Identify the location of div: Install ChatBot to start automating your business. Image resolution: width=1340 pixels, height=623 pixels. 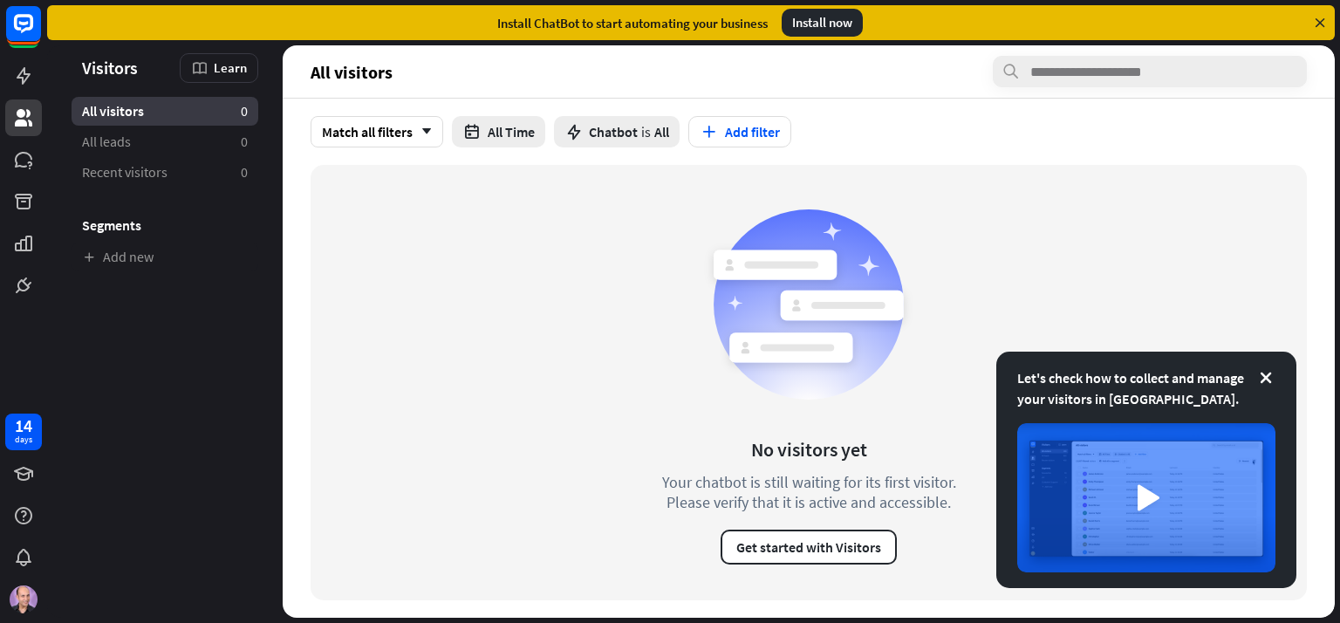
(633, 23).